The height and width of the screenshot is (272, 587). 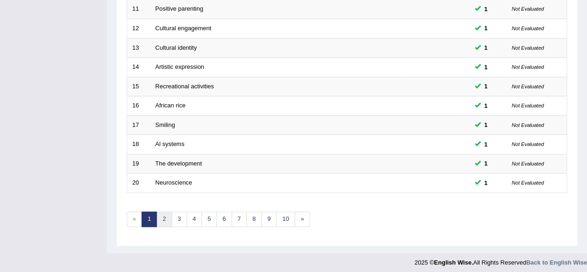 What do you see at coordinates (139, 48) in the screenshot?
I see `td: 13` at bounding box center [139, 48].